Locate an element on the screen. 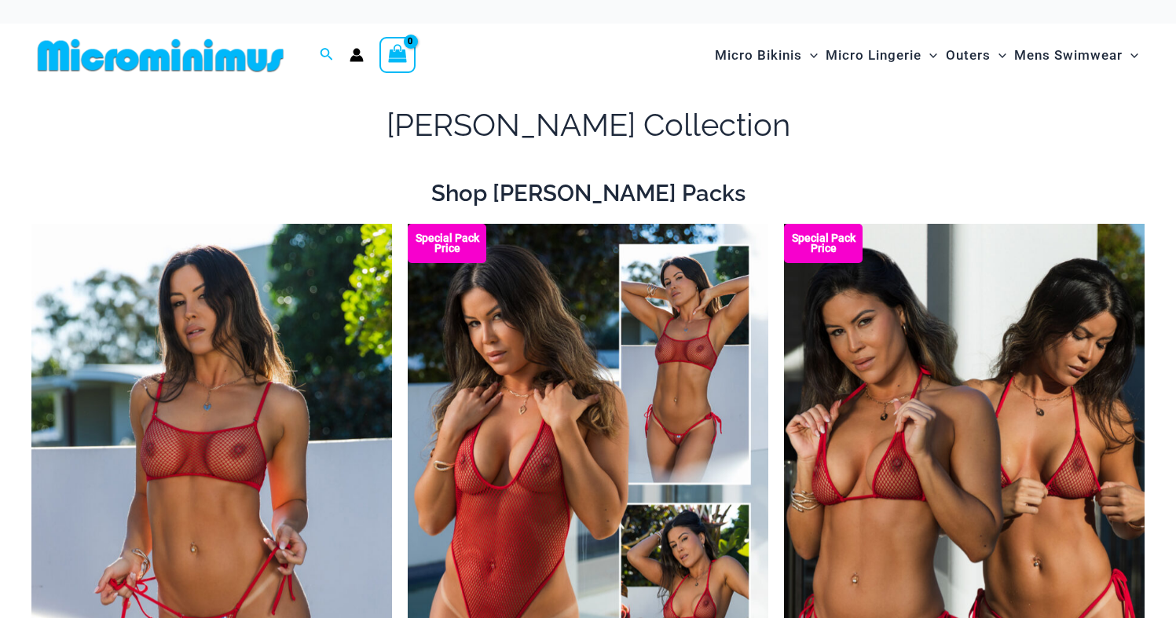 The image size is (1176, 618). a: OutersMenu ToggleMenu Toggle is located at coordinates (976, 55).